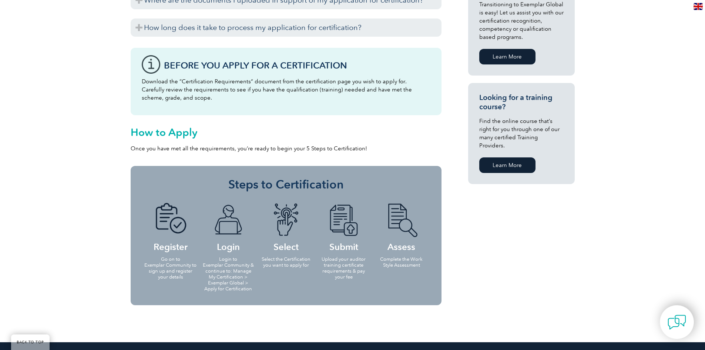  I want to click on h3: How long does it take to process my application for certification?, so click(286, 27).